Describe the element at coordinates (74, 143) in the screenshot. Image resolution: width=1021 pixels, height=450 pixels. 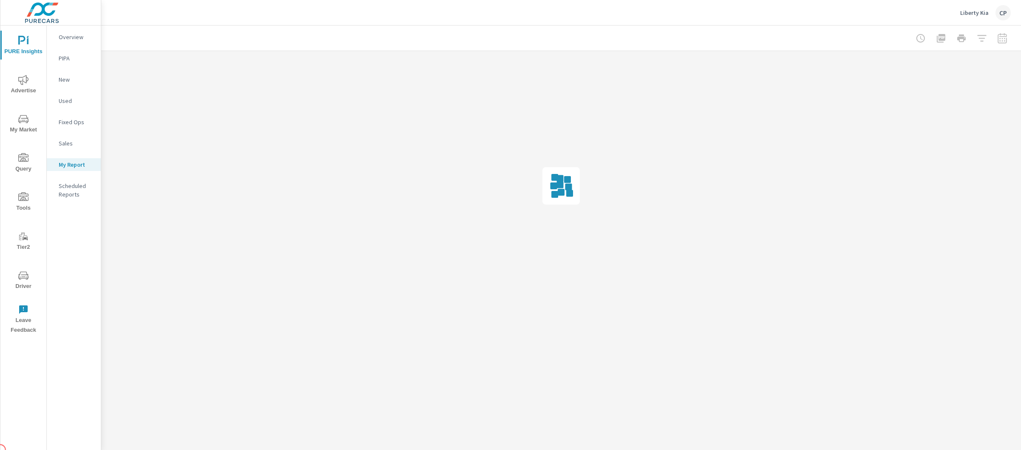
I see `div: Sales` at that location.